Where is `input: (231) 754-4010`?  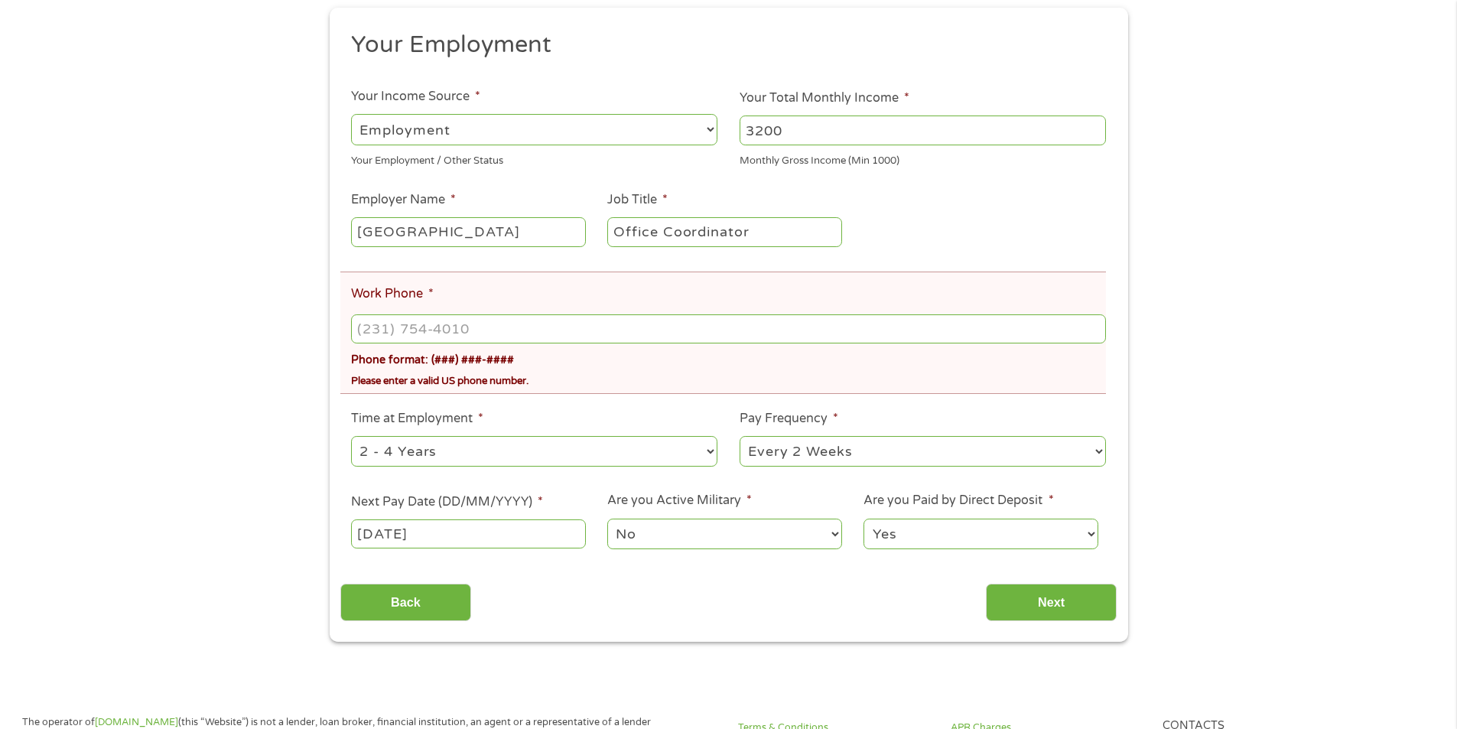
input: (231) 754-4010 is located at coordinates (728, 329).